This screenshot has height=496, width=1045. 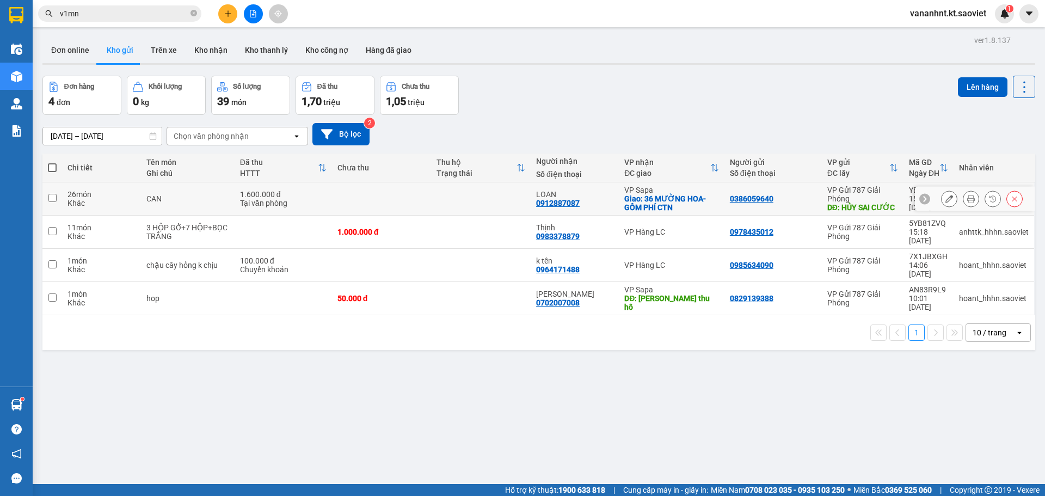 What do you see at coordinates (283, 269) in the screenshot?
I see `div: Chuyển khoản` at bounding box center [283, 269].